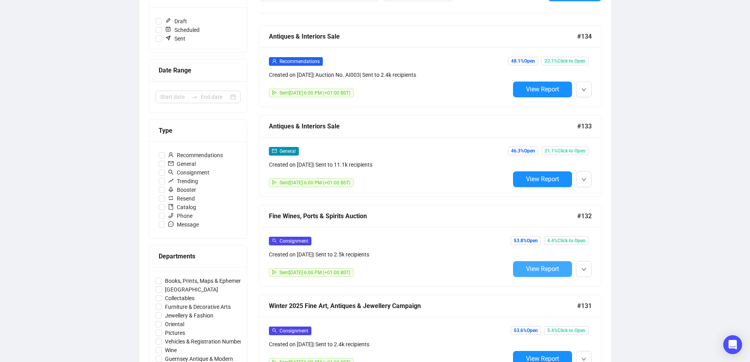 The width and height of the screenshot is (750, 362). Describe the element at coordinates (189, 315) in the screenshot. I see `span: Jewellery & Fashion` at that location.